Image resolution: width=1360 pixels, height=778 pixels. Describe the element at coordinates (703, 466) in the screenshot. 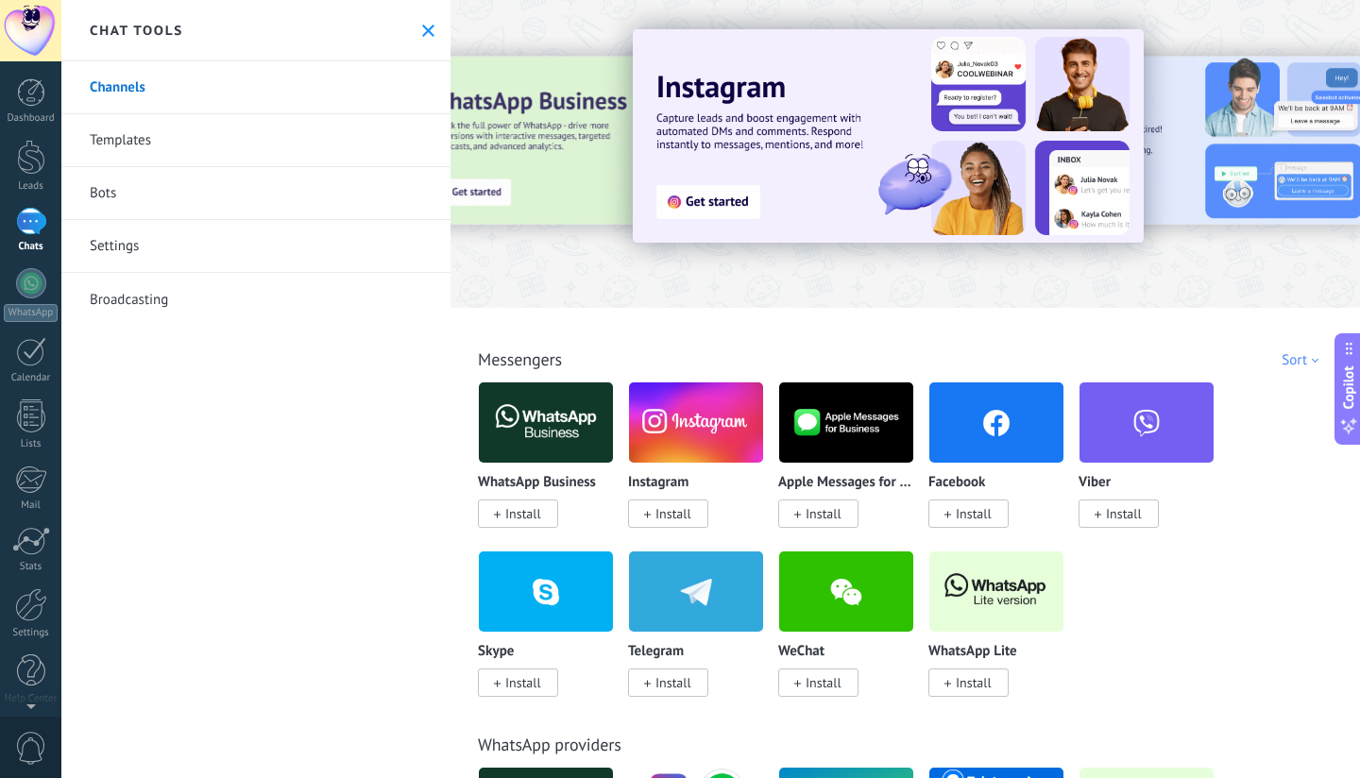

I see `div: Instagram` at that location.